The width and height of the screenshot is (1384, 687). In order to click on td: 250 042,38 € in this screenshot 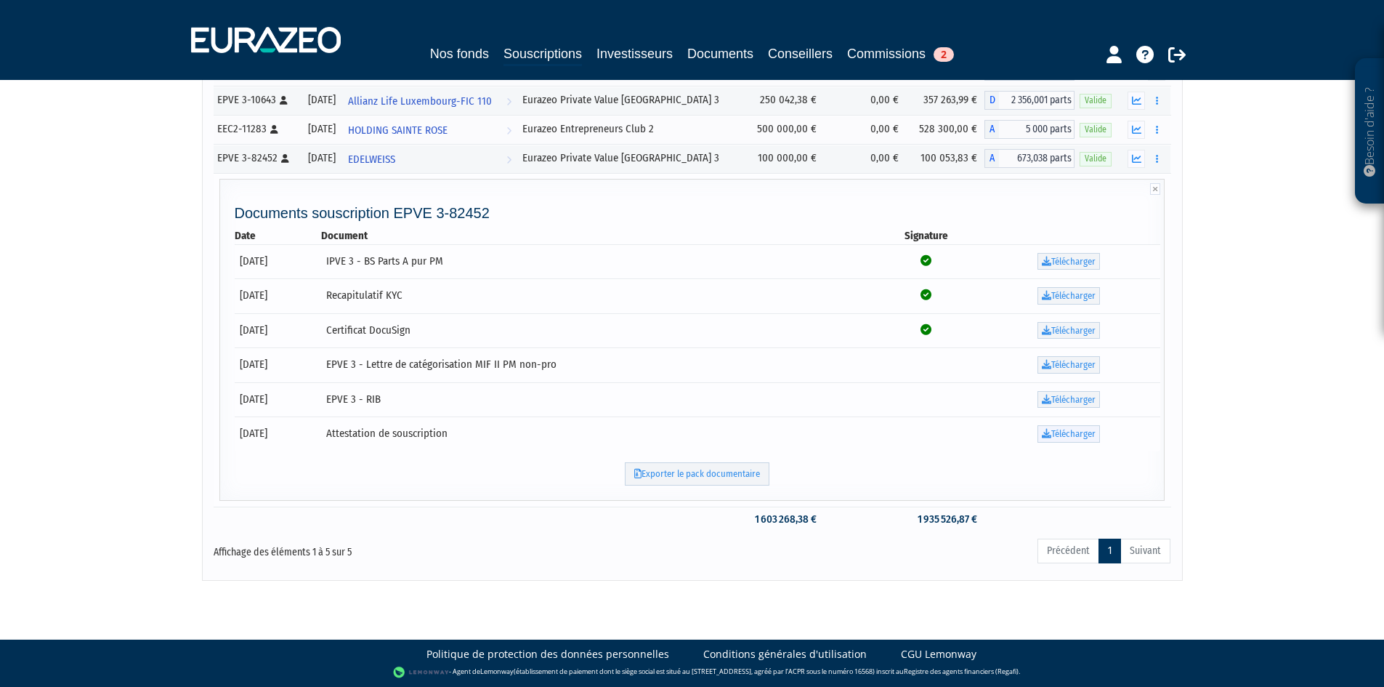, I will do `click(783, 100)`.